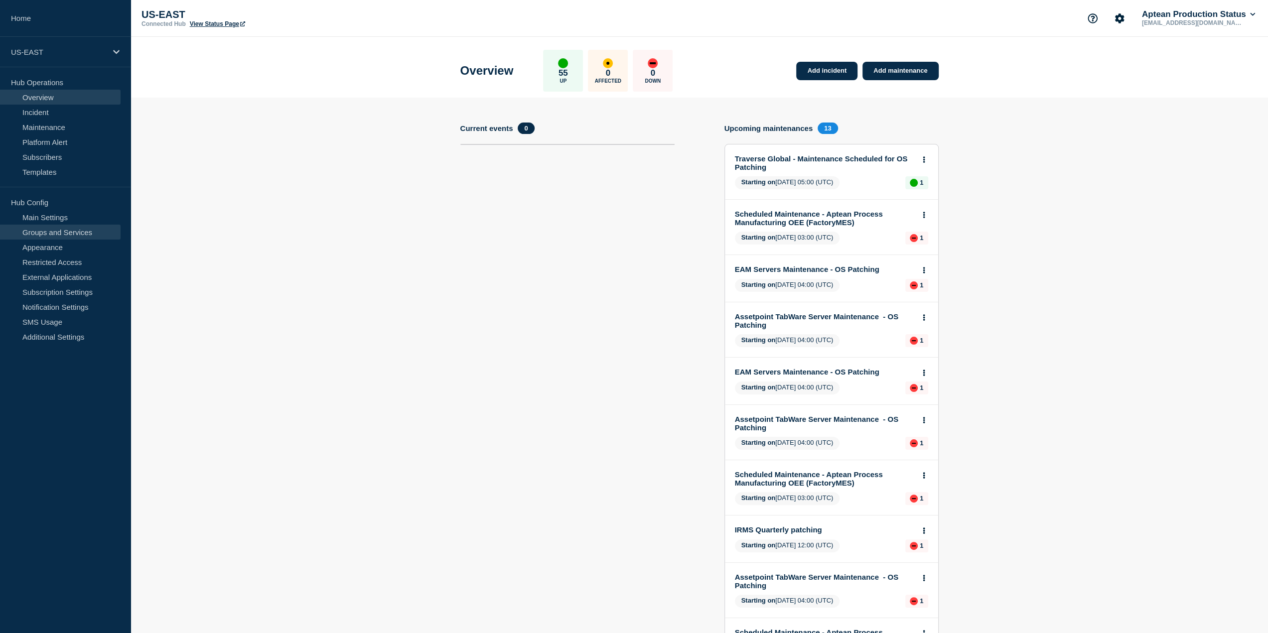  Describe the element at coordinates (828, 128) in the screenshot. I see `span: 13` at that location.